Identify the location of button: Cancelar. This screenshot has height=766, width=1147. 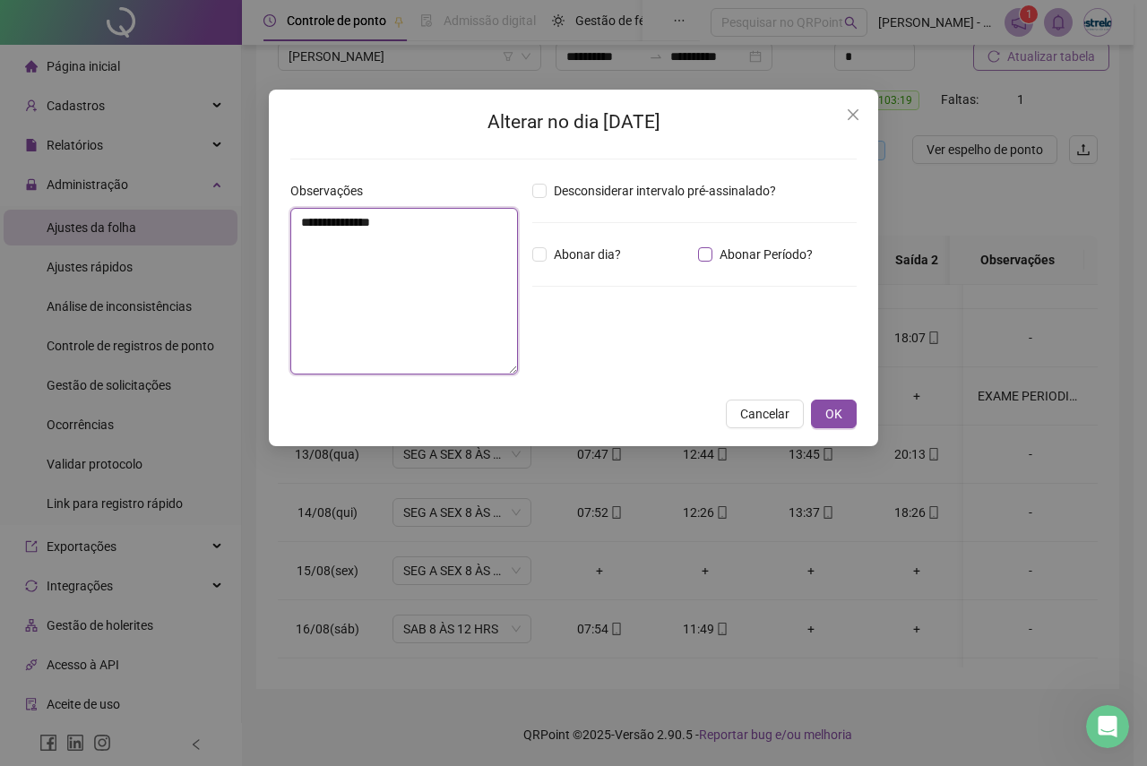
(764, 414).